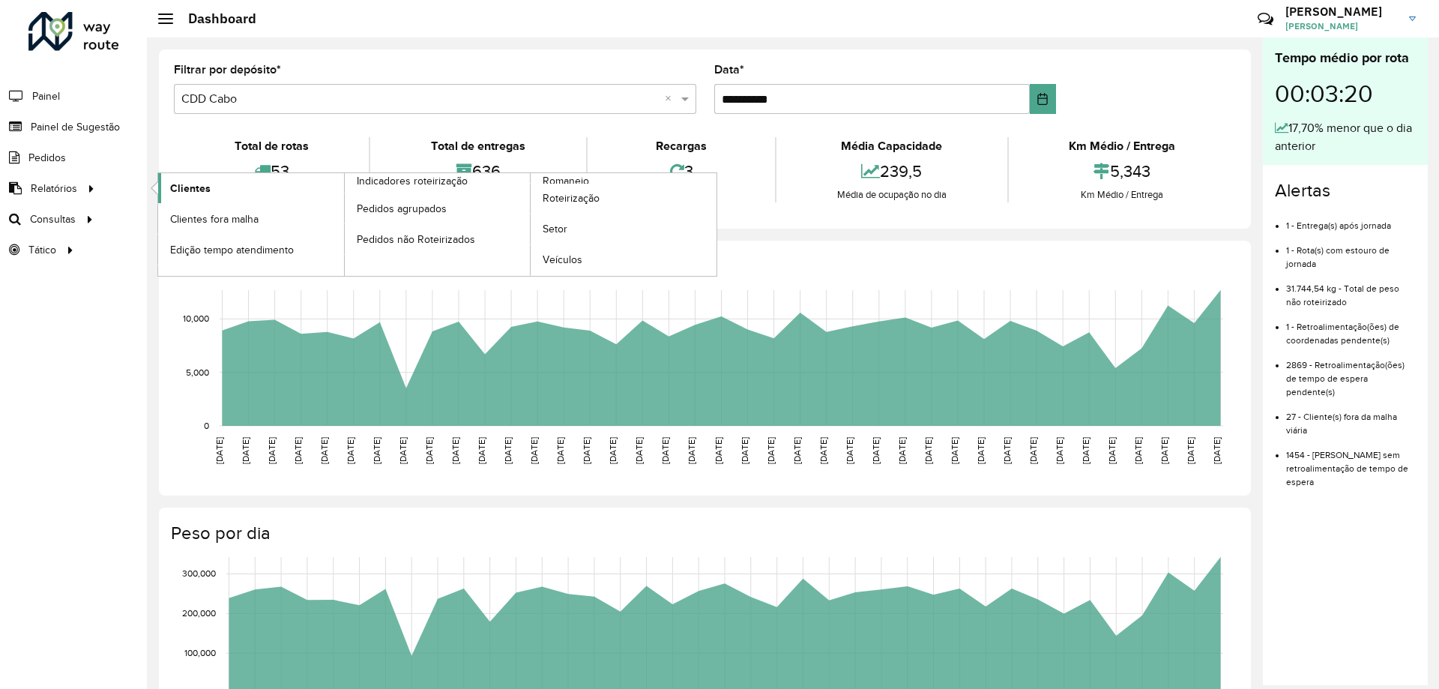  What do you see at coordinates (1350, 289) in the screenshot?
I see `li: 31.744,54 kg - Total de peso não roteirizado` at bounding box center [1350, 289].